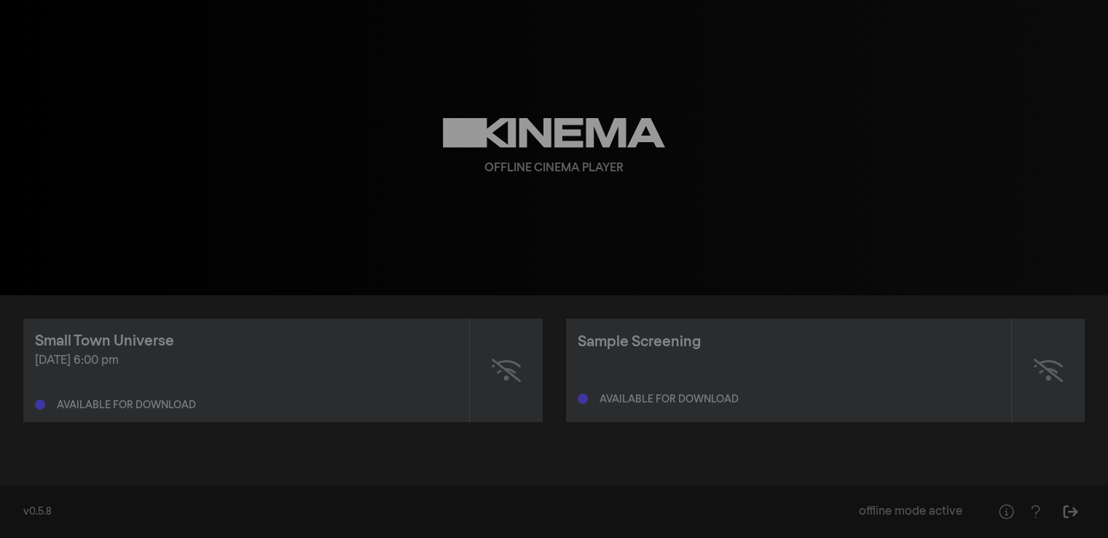  Describe the element at coordinates (639, 342) in the screenshot. I see `div: Sample Screening` at that location.